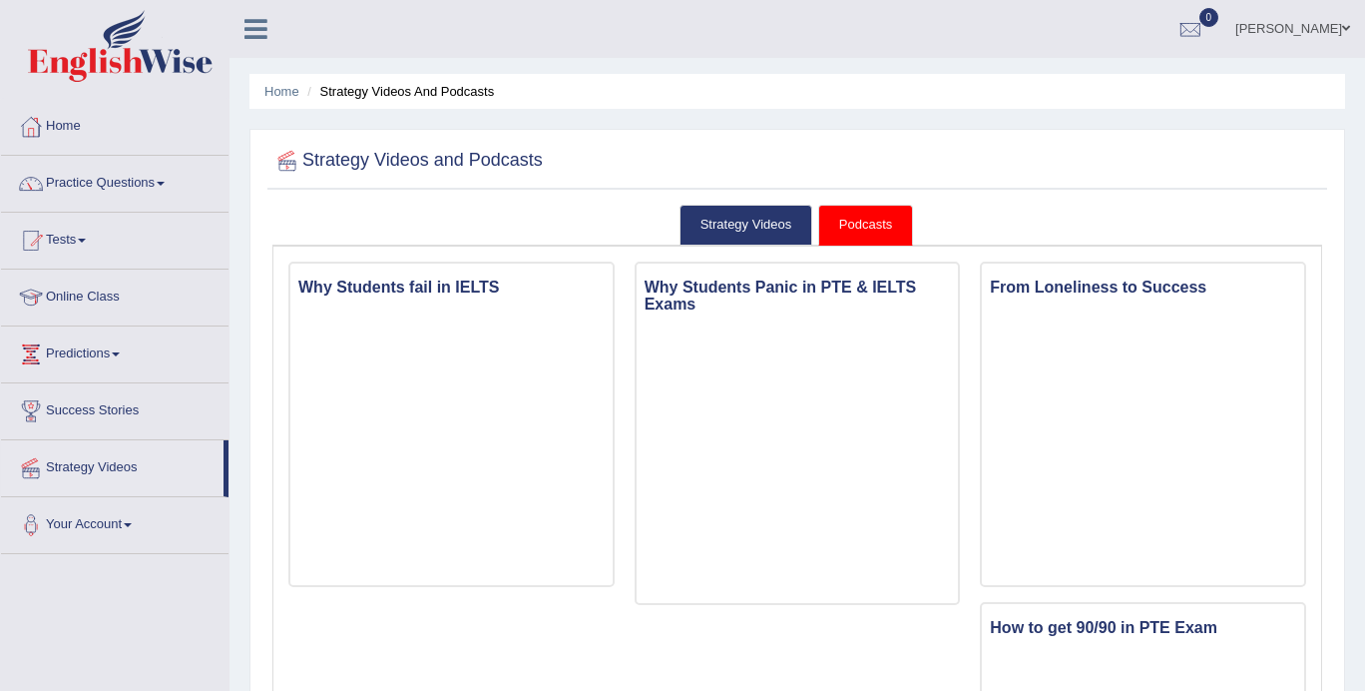  I want to click on span: 0, so click(1210, 17).